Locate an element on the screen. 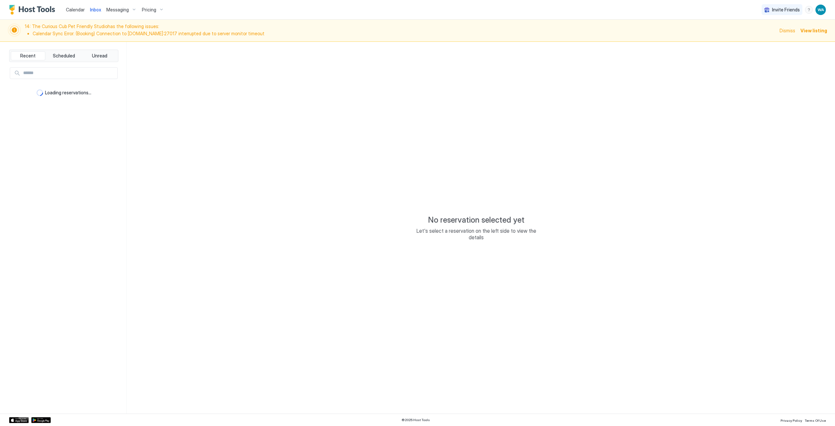  div: Host Tools Logo is located at coordinates (34, 10).